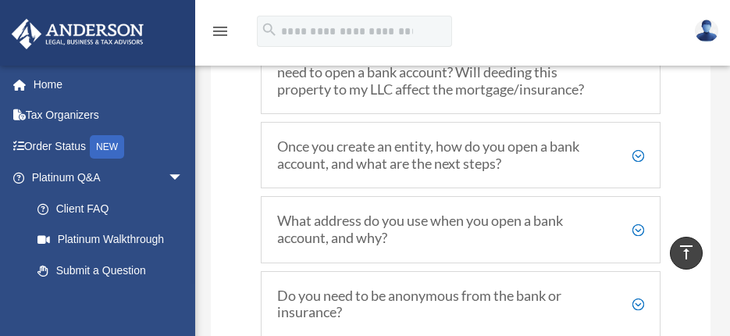 The image size is (730, 336). Describe the element at coordinates (220, 31) in the screenshot. I see `i: menu` at that location.